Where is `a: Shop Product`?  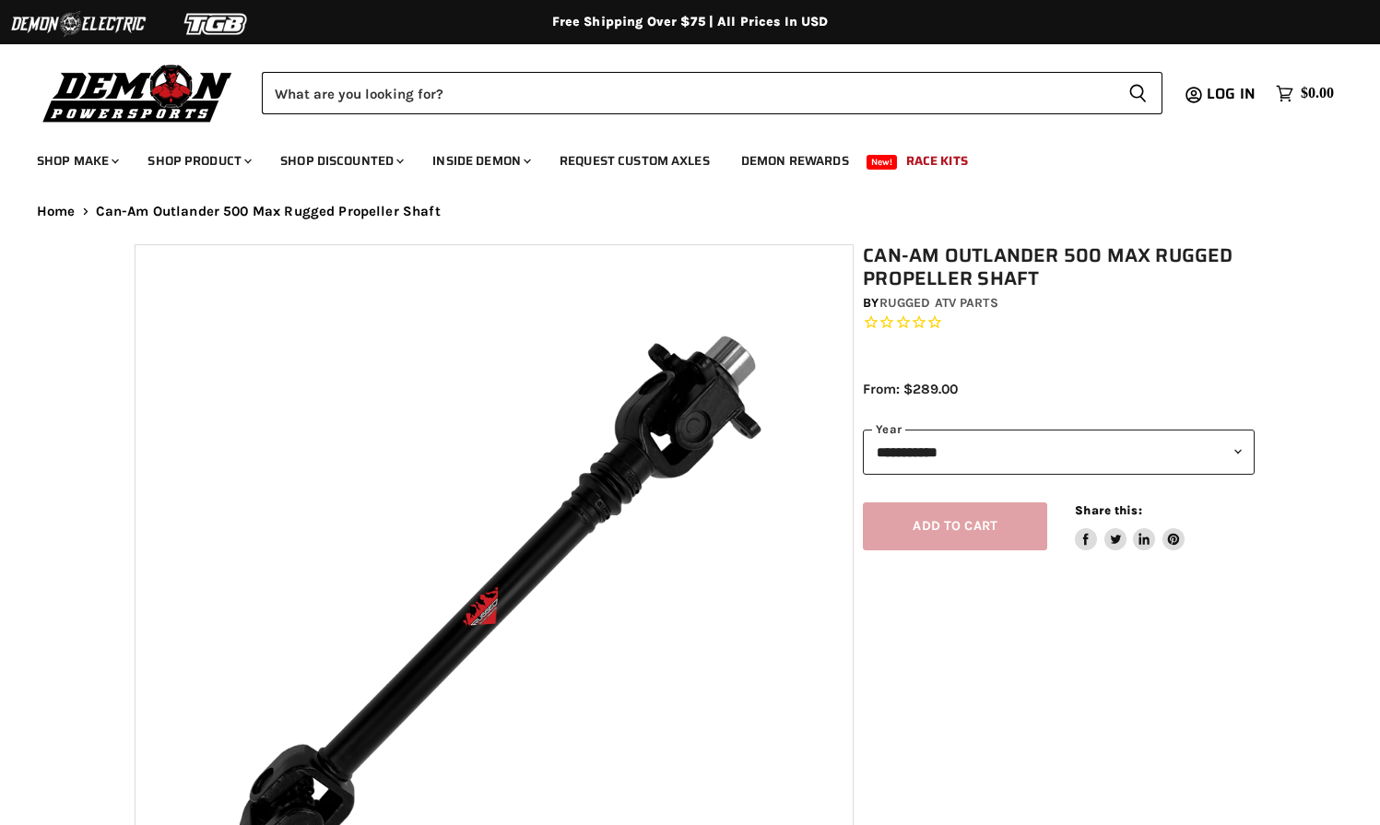 a: Shop Product is located at coordinates (198, 160).